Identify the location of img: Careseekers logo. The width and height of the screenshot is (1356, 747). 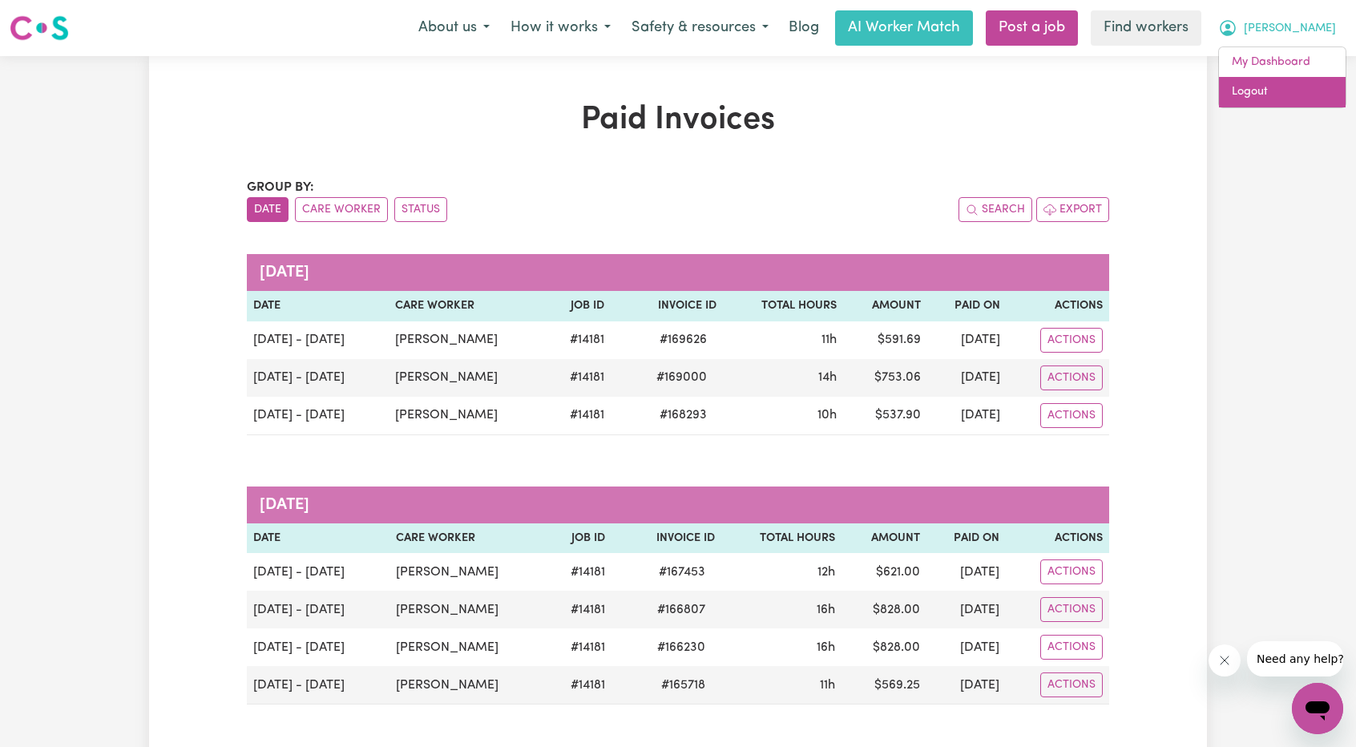
(39, 28).